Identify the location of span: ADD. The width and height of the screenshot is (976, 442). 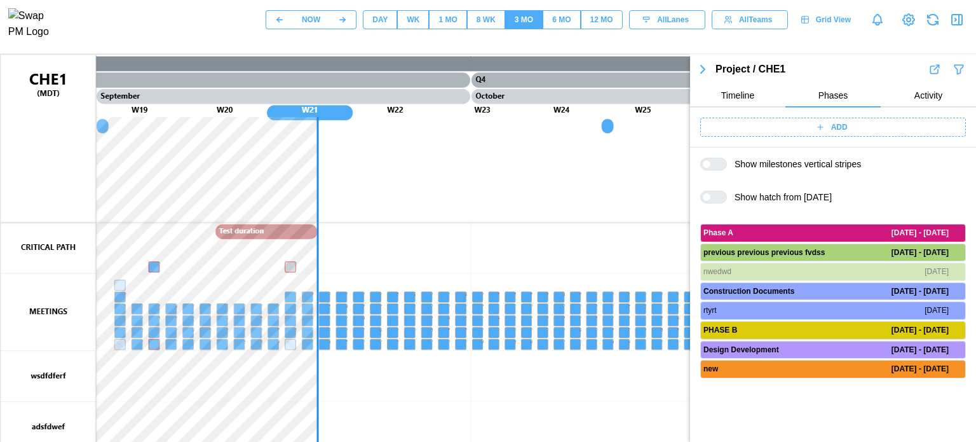
(840, 127).